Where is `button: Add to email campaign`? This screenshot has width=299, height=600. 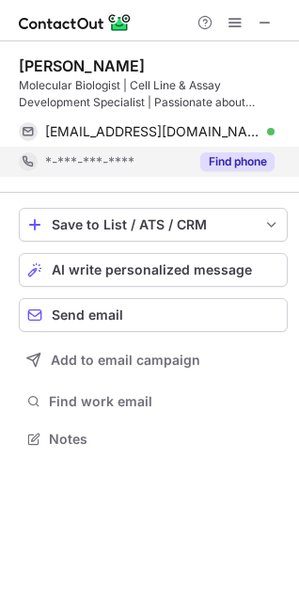 button: Add to email campaign is located at coordinates (153, 360).